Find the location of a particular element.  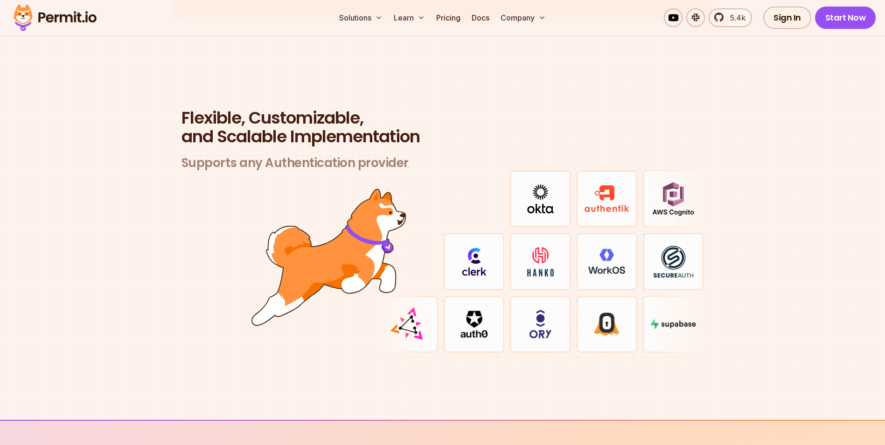

span: 5.4k is located at coordinates (735, 18).